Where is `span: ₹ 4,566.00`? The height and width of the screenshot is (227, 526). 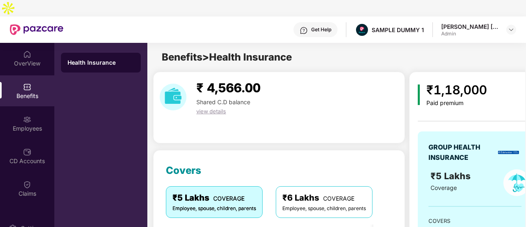 span: ₹ 4,566.00 is located at coordinates (229, 88).